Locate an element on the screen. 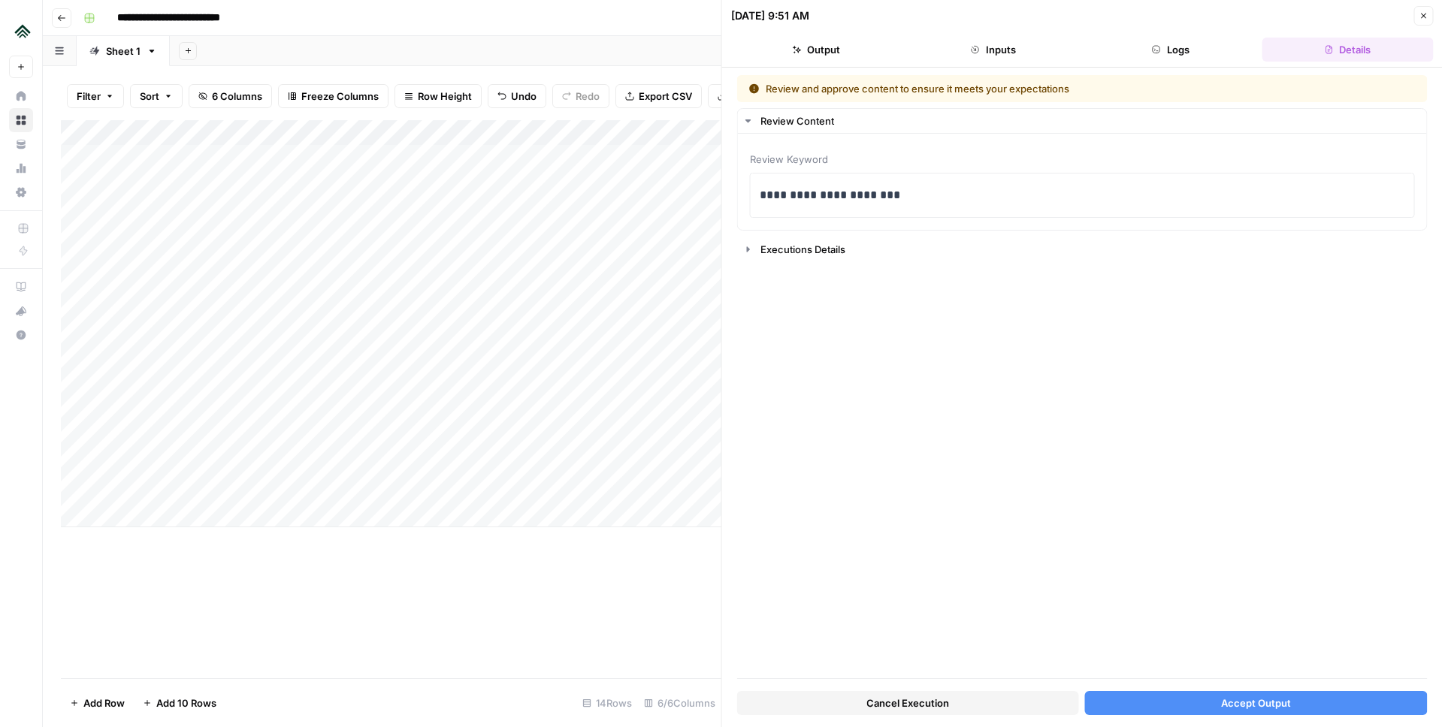 The image size is (1442, 727). span: Filter is located at coordinates (89, 96).